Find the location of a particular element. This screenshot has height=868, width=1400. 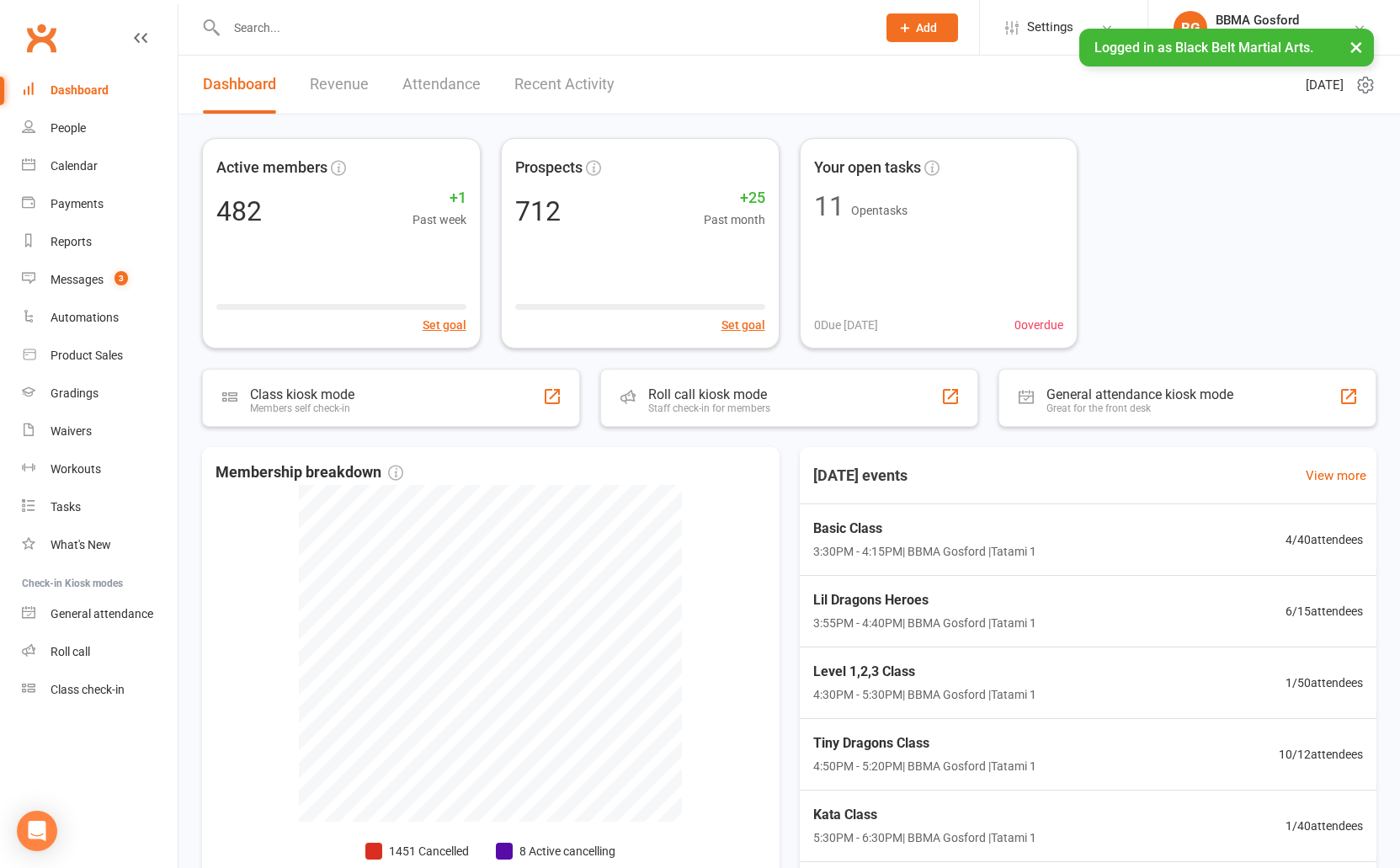

div: Reports is located at coordinates (71, 242).